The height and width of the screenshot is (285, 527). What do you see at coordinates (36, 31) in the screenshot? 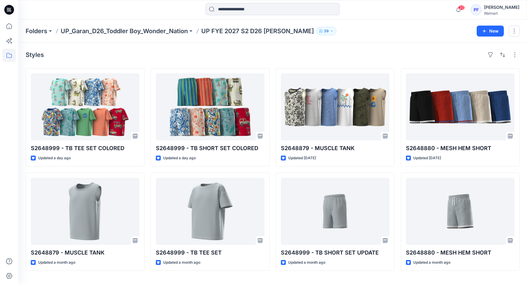
I see `p: Folders` at bounding box center [36, 31].